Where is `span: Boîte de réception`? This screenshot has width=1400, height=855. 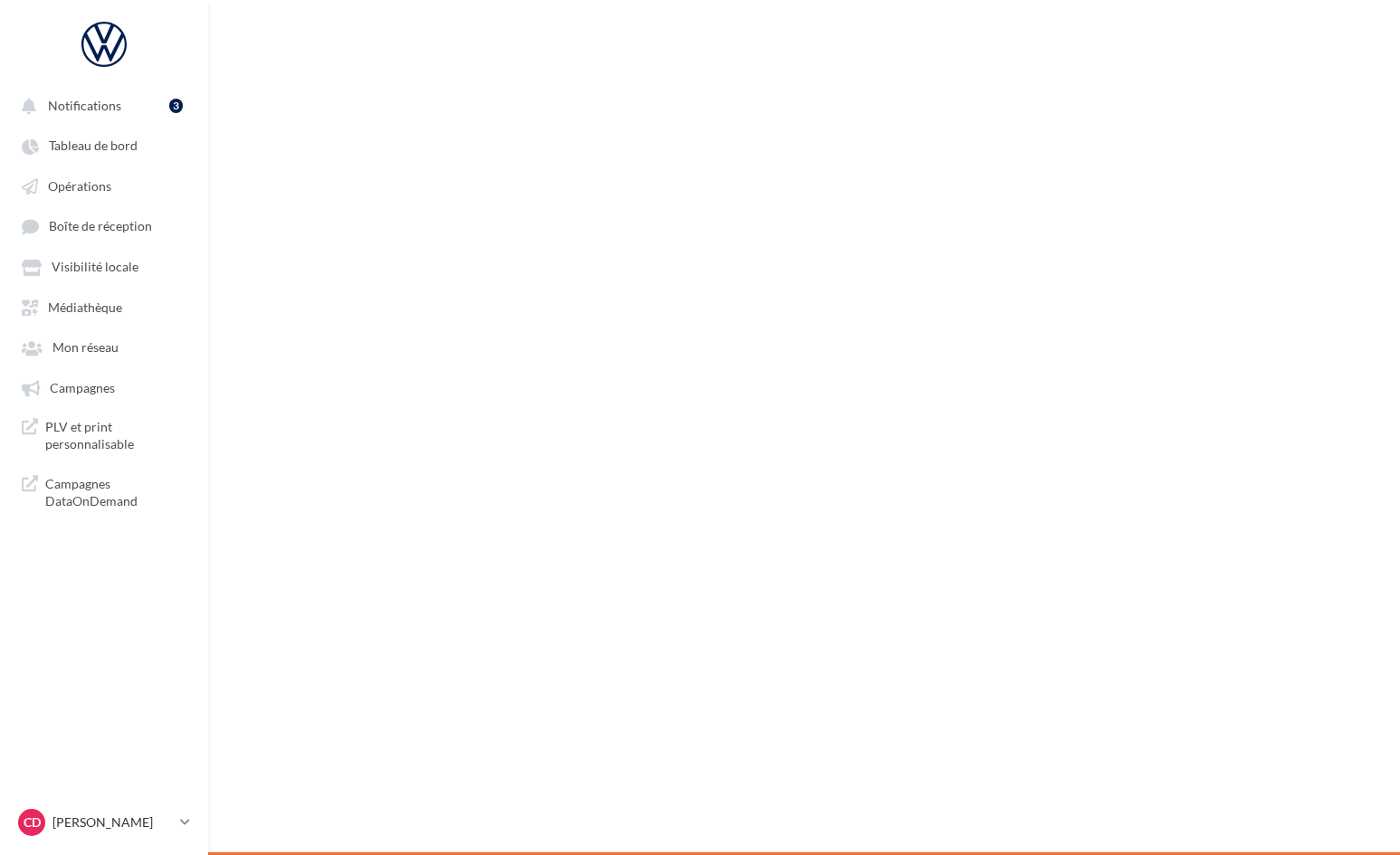 span: Boîte de réception is located at coordinates (100, 226).